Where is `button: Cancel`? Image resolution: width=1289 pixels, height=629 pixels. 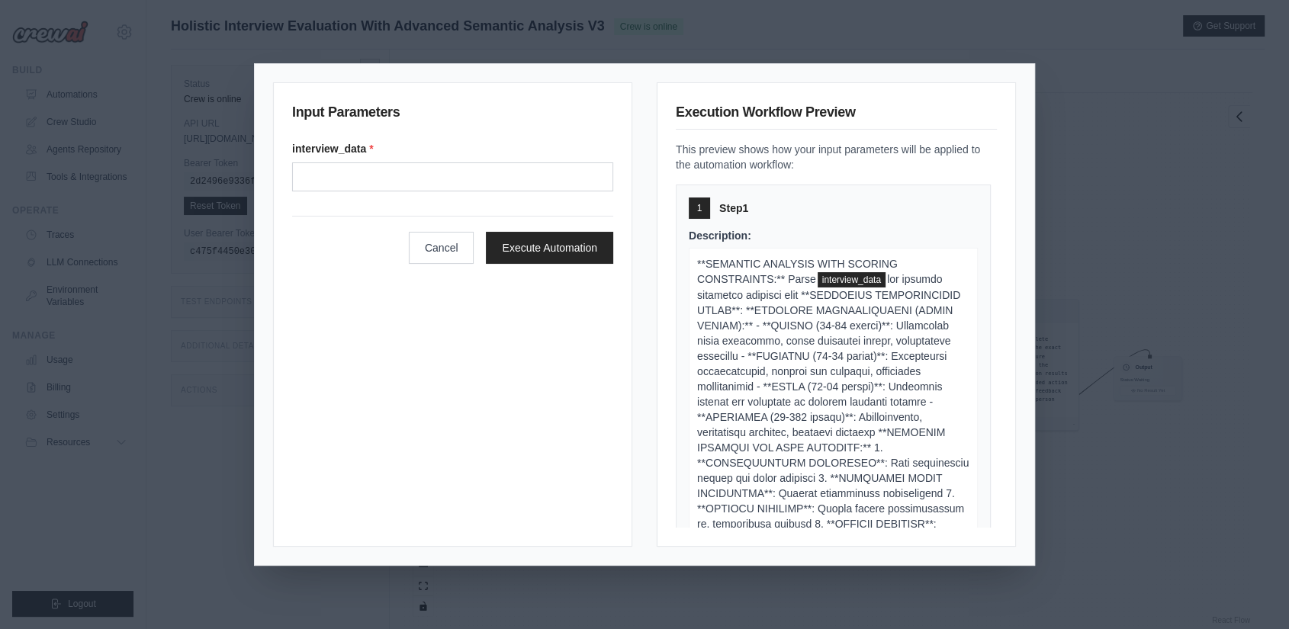
button: Cancel is located at coordinates (442, 248).